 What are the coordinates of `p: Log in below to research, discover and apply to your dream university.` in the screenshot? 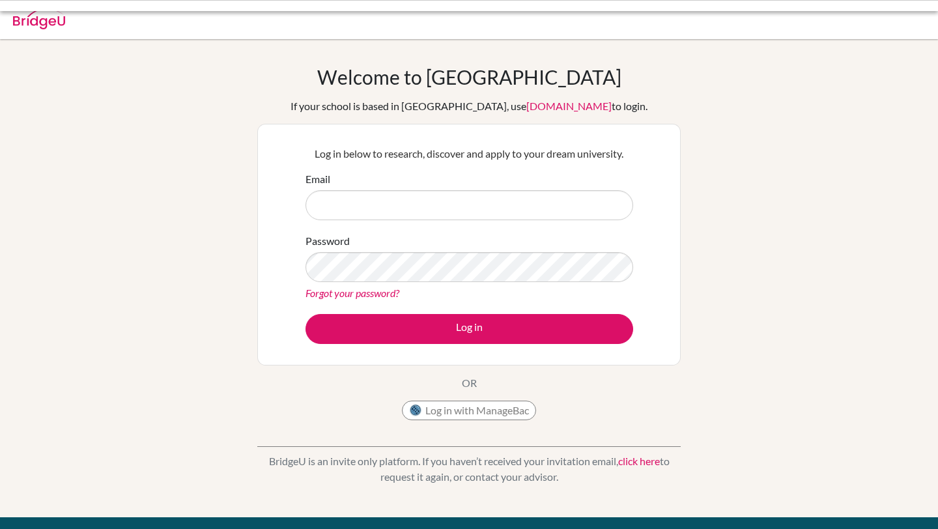 It's located at (469, 154).